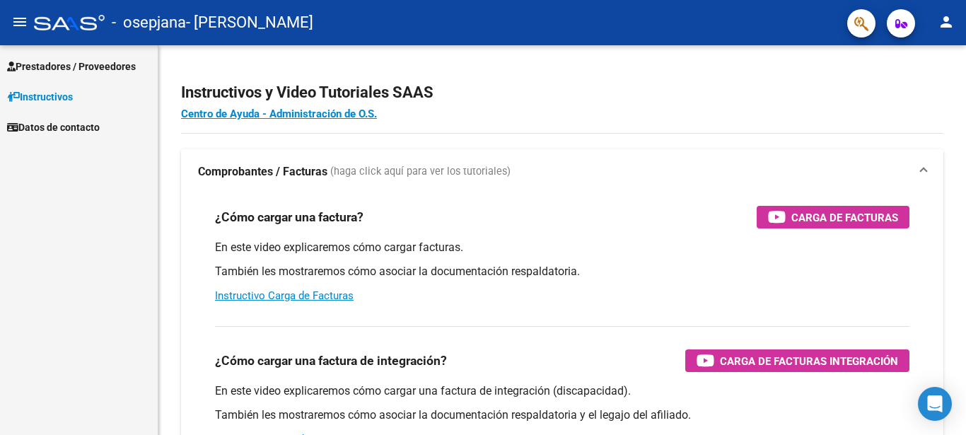  I want to click on span: (haga click aquí para ver los tutoriales), so click(420, 172).